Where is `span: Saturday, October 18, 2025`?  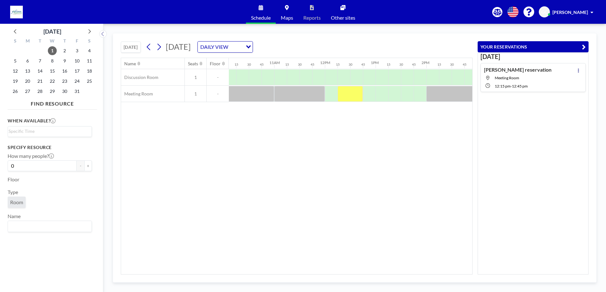
span: Saturday, October 18, 2025 is located at coordinates (89, 71).